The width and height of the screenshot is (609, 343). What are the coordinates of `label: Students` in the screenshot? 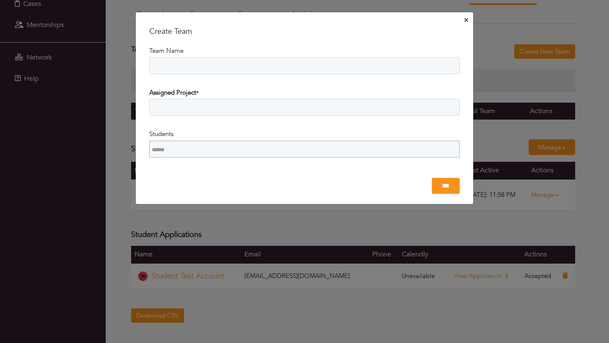 It's located at (161, 134).